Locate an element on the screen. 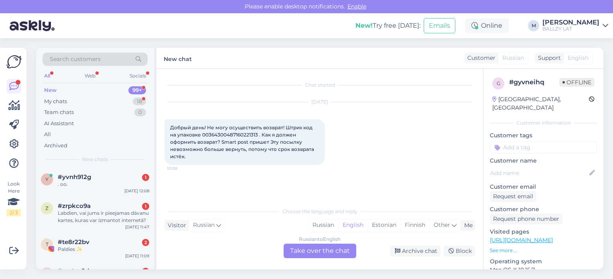  div: Finnish is located at coordinates (415, 225).